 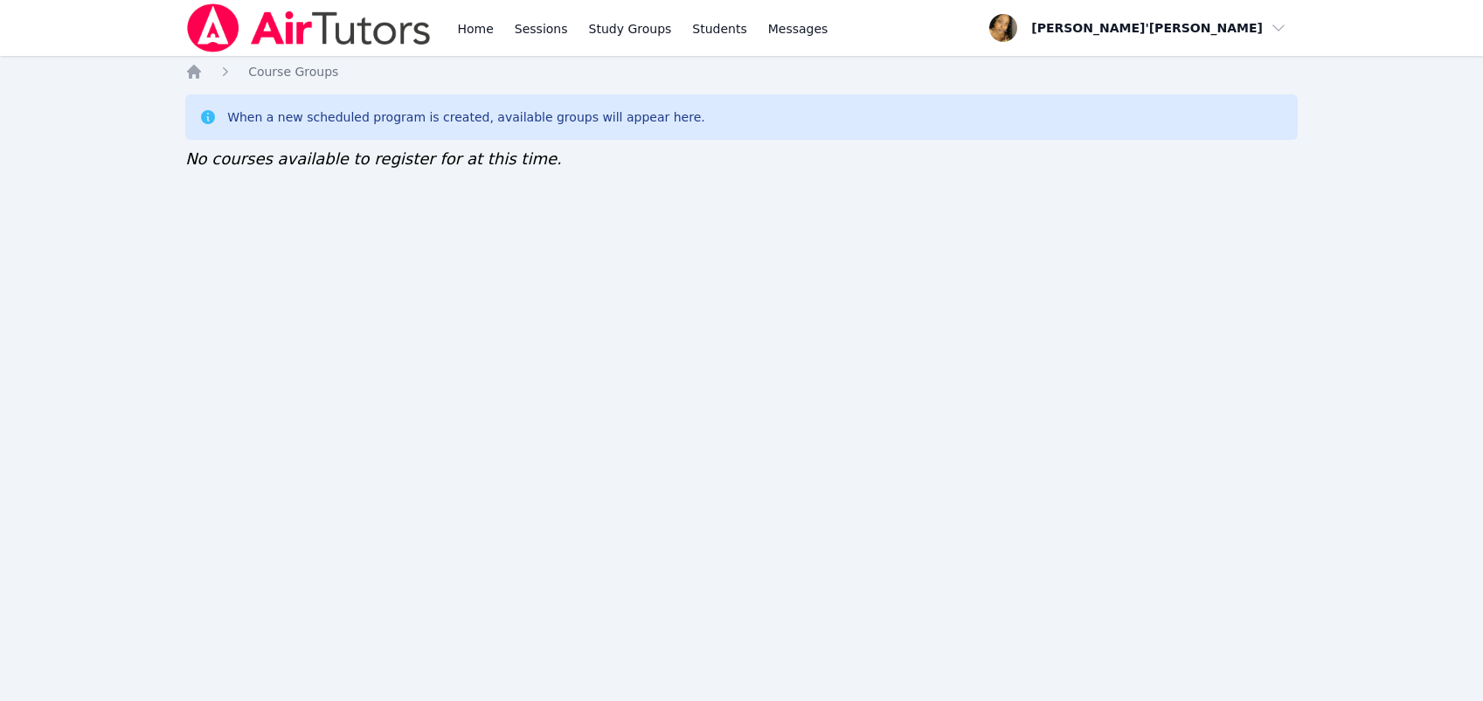 What do you see at coordinates (293, 72) in the screenshot?
I see `span: Course Groups` at bounding box center [293, 72].